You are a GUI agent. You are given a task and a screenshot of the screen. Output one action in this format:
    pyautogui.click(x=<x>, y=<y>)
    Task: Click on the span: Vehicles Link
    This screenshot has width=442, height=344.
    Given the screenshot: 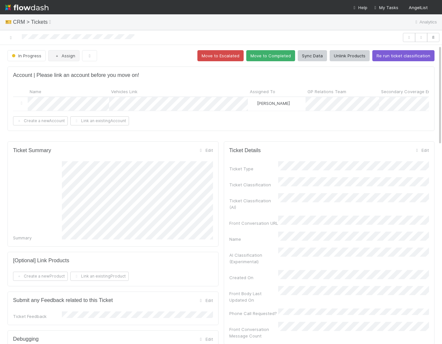 What is the action you would take?
    pyautogui.click(x=124, y=91)
    